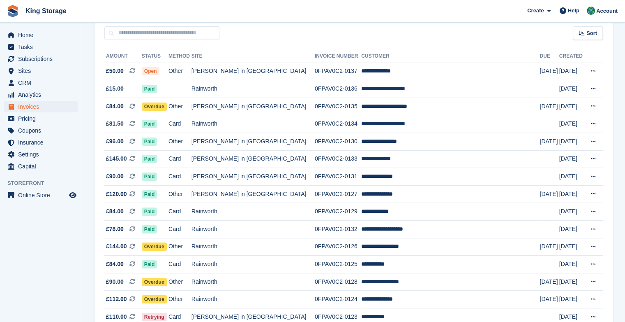  What do you see at coordinates (338, 176) in the screenshot?
I see `td: 0FPAV0C2-0131` at bounding box center [338, 176].